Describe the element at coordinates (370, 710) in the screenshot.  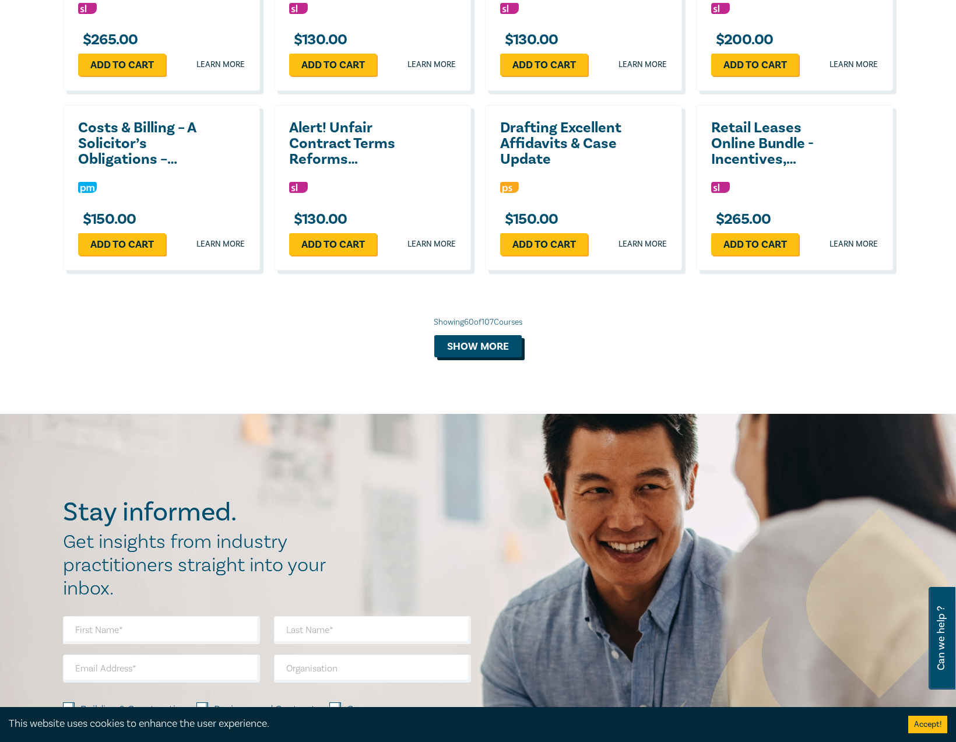
I see `label: Consumer` at that location.